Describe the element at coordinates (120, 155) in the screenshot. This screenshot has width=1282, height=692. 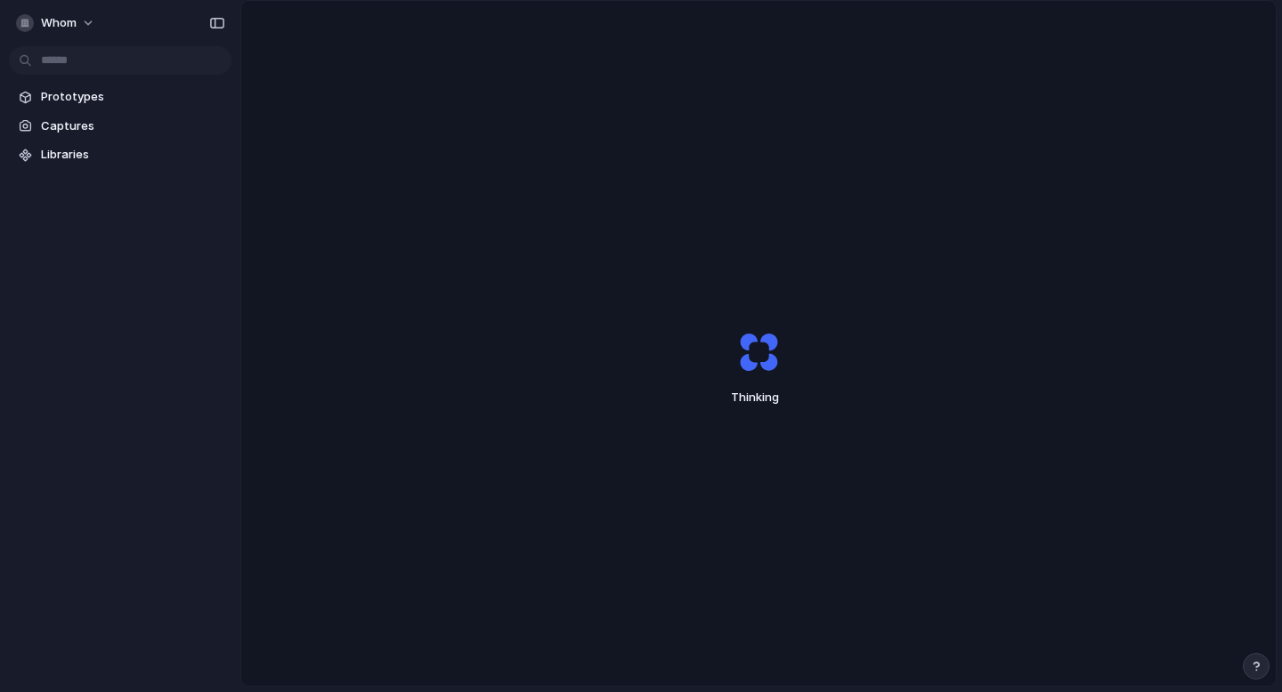
I see `a: Libraries` at that location.